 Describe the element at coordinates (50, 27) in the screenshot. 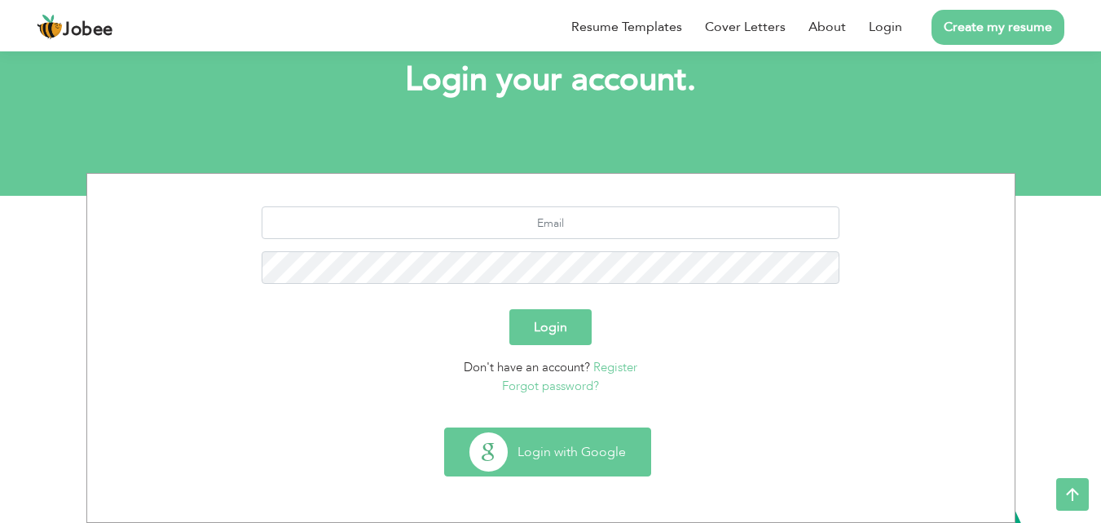

I see `img: jobee.io` at that location.